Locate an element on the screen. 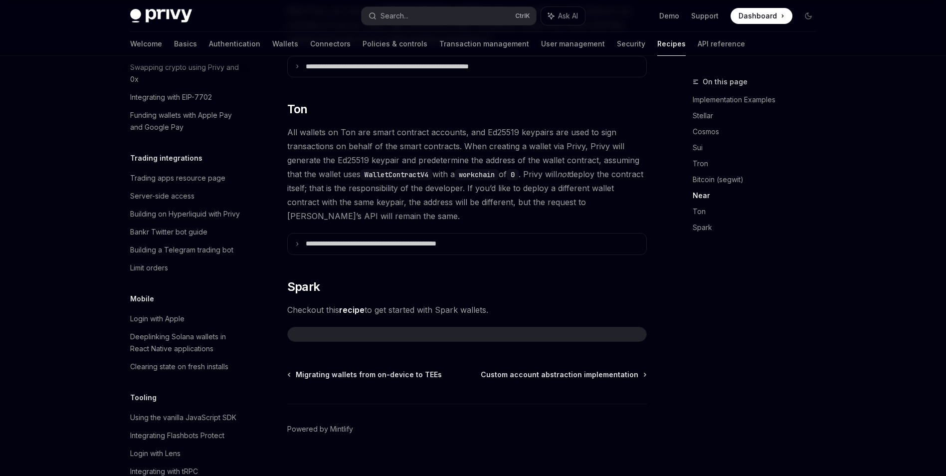 This screenshot has width=946, height=476. a: Login with Lens is located at coordinates (186, 453).